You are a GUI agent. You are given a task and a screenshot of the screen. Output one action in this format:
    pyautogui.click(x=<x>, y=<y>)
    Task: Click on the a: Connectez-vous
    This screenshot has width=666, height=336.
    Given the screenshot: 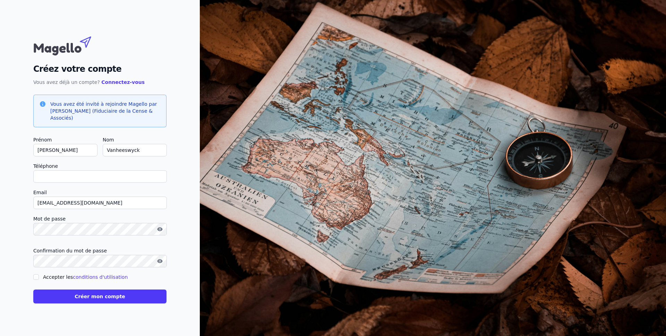 What is the action you would take?
    pyautogui.click(x=123, y=82)
    